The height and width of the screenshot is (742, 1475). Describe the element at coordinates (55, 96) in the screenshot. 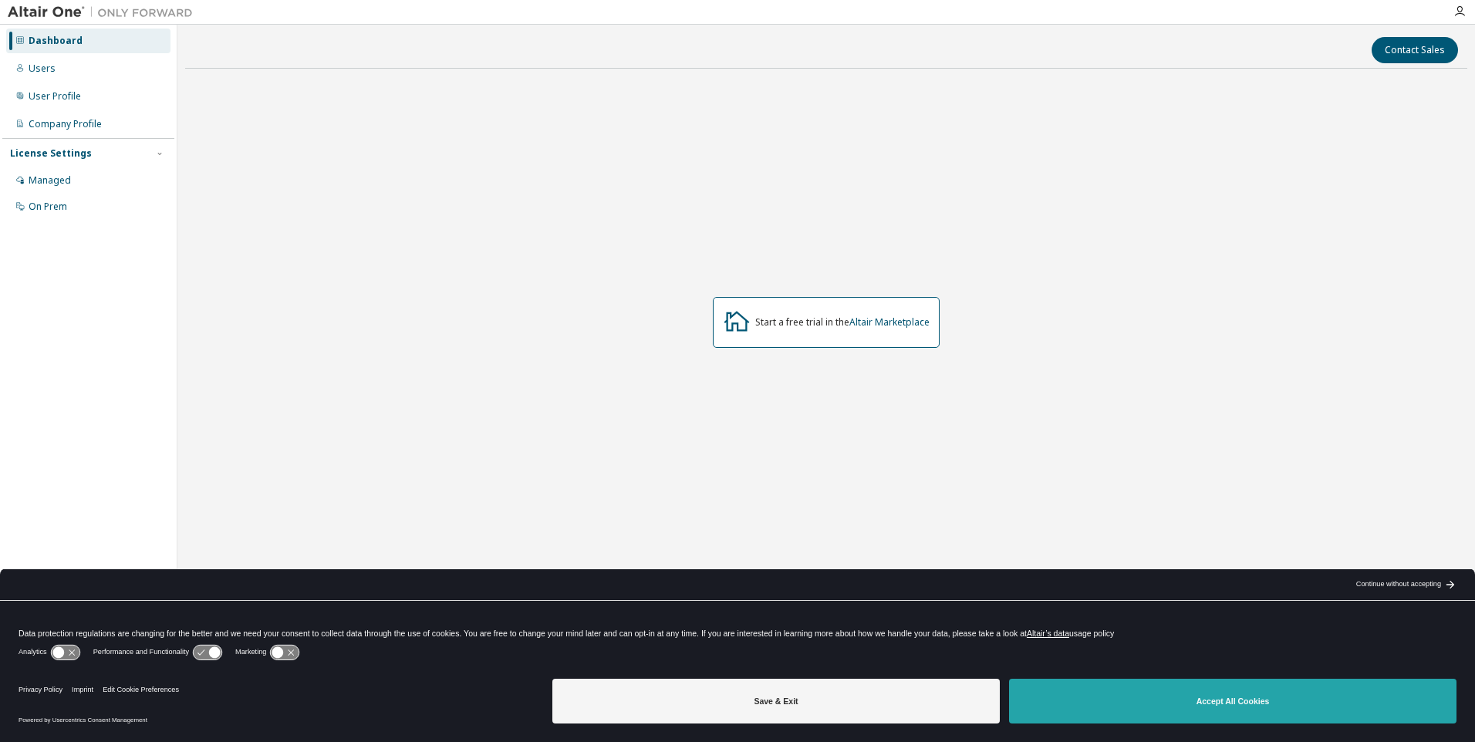

I see `div: User Profile` at that location.